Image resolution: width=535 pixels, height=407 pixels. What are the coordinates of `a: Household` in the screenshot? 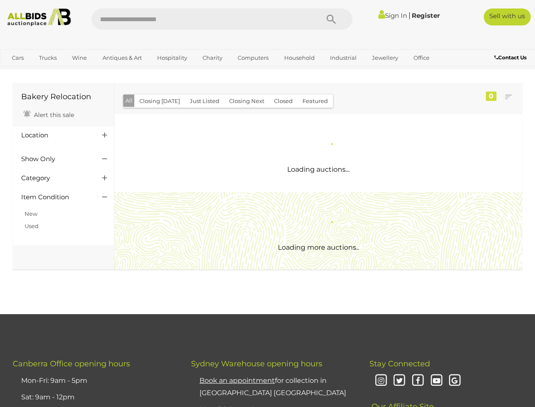 It's located at (299, 58).